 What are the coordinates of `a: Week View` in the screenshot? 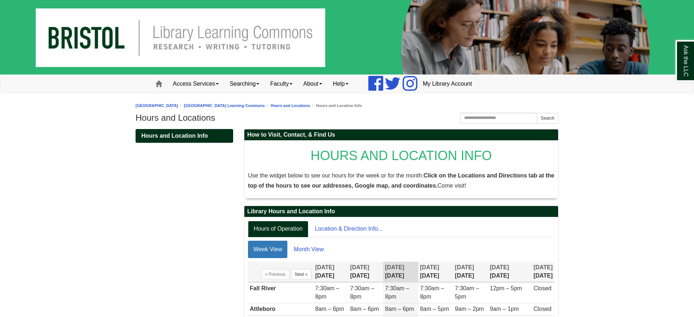 It's located at (267, 249).